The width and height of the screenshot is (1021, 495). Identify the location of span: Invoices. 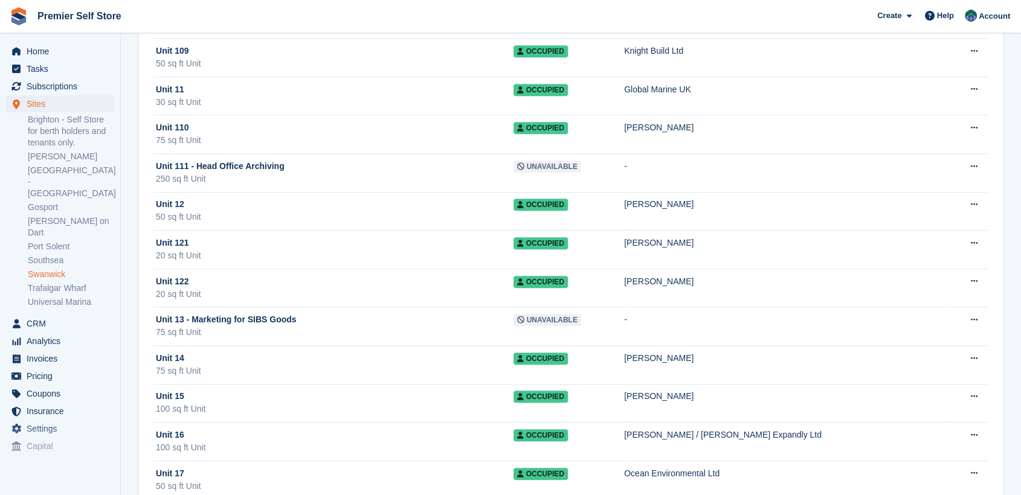
(63, 359).